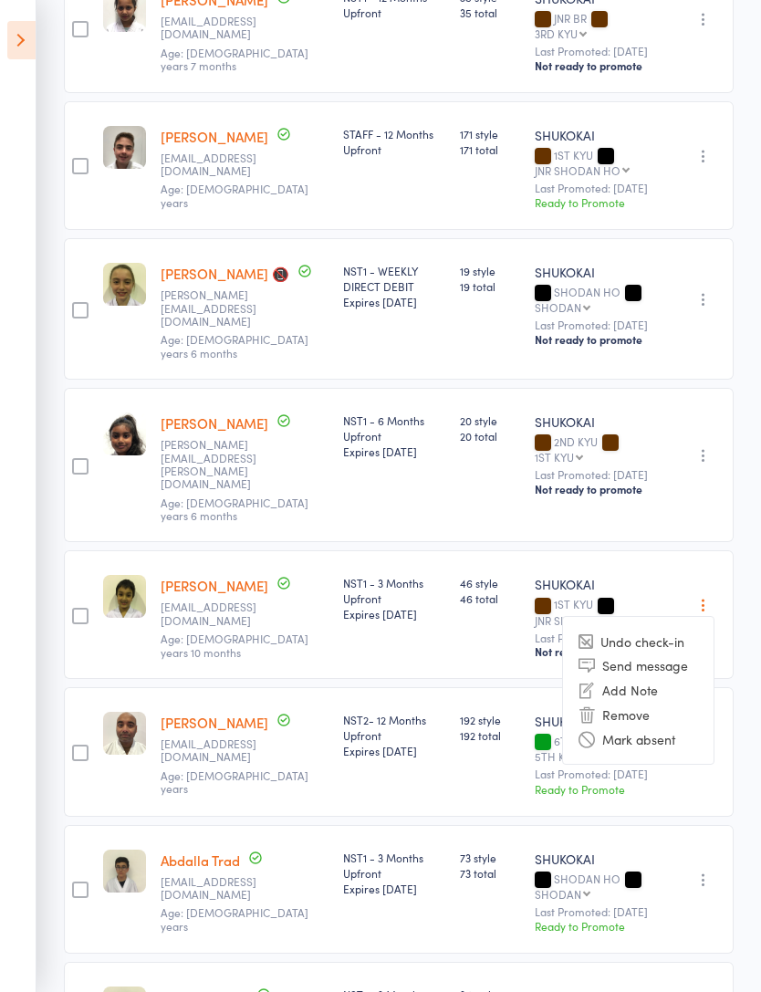  What do you see at coordinates (490, 435) in the screenshot?
I see `span: 20 total` at bounding box center [490, 435].